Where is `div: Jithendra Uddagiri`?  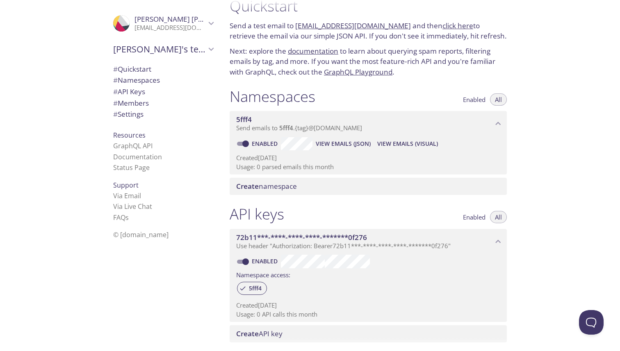
div: Jithendra Uddagiri is located at coordinates (163, 23).